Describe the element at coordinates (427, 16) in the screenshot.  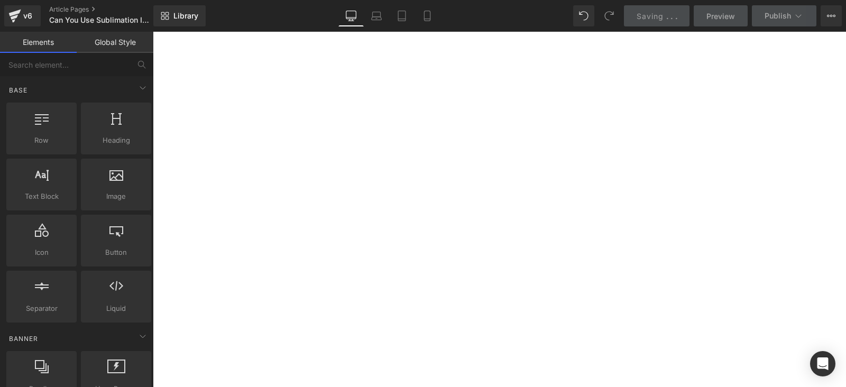
I see `a: Mobile` at that location.